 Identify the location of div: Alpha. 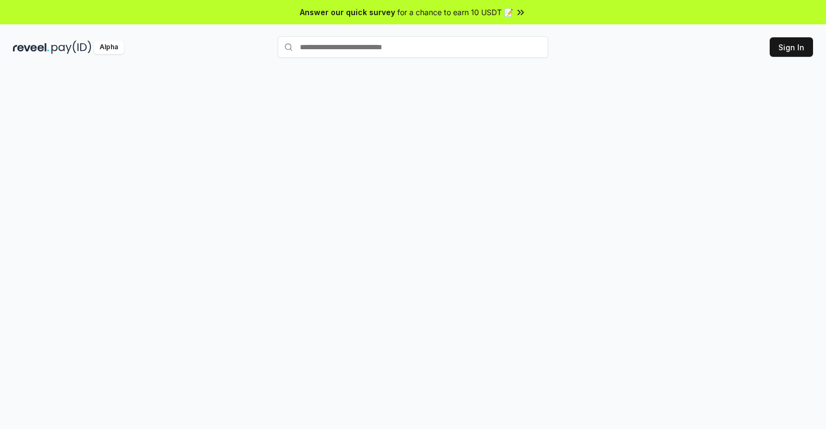
(109, 47).